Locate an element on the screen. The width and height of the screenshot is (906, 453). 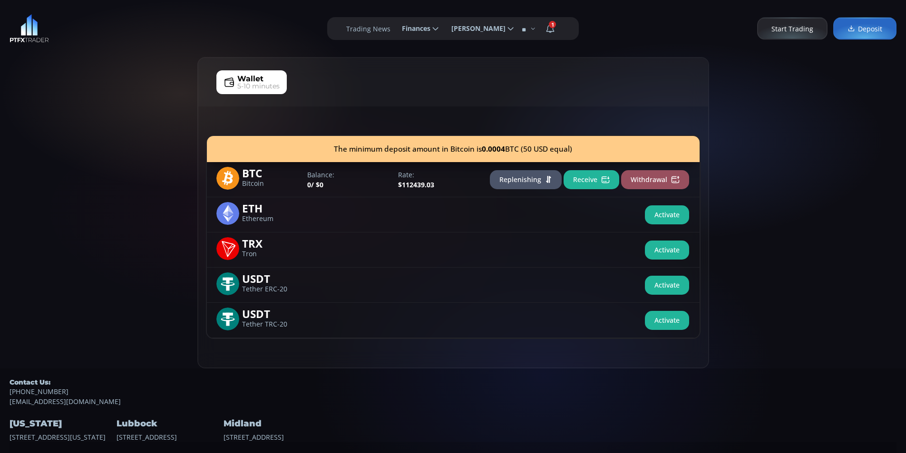
h5: Contact Us: is located at coordinates (453, 382).